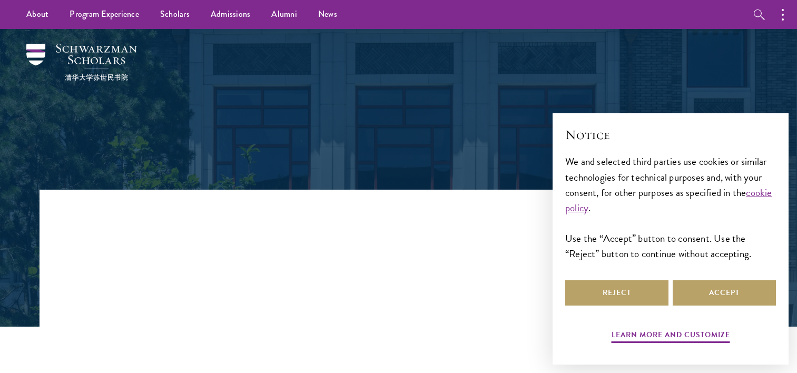 The height and width of the screenshot is (373, 797). What do you see at coordinates (724, 293) in the screenshot?
I see `button: Accept` at bounding box center [724, 293].